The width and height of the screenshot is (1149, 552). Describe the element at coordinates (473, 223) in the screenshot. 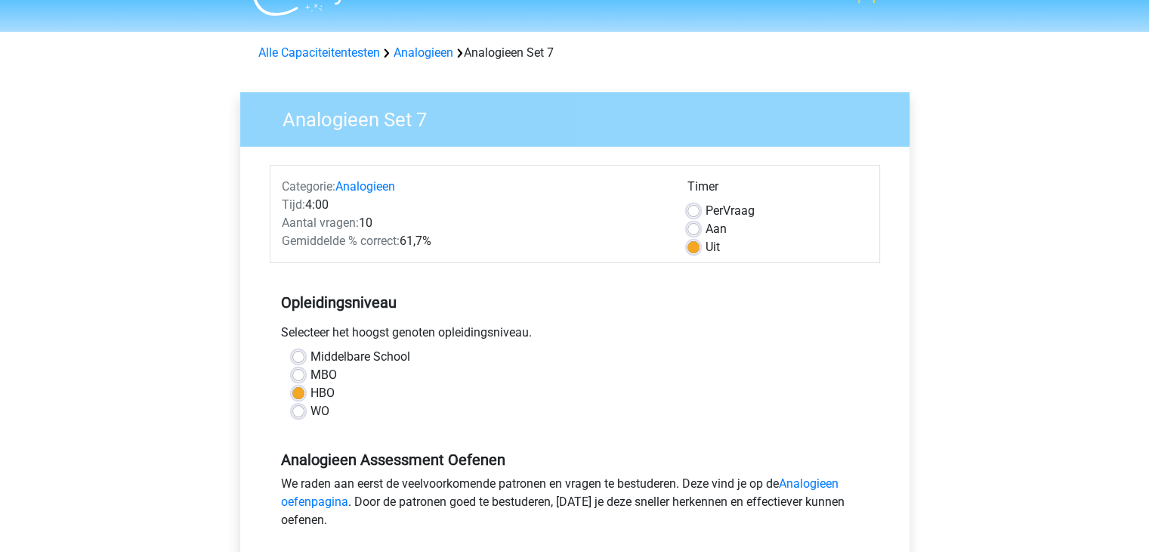

I see `div: 10` at that location.